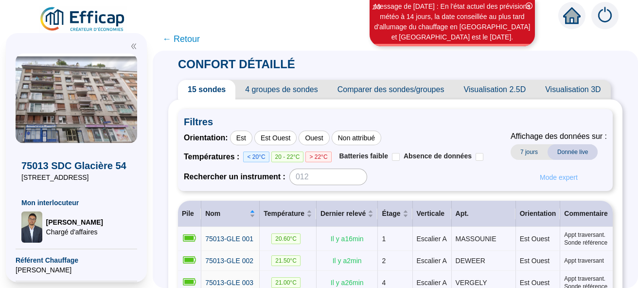  Describe the element at coordinates (229, 282) in the screenshot. I see `span: 75013-GLE 003` at that location.